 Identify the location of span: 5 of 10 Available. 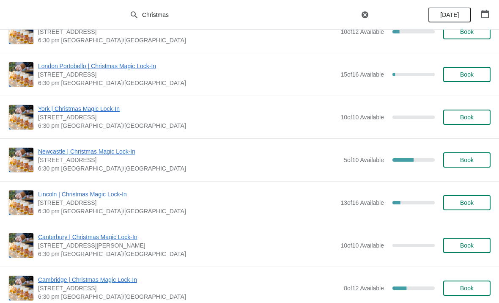
(364, 160).